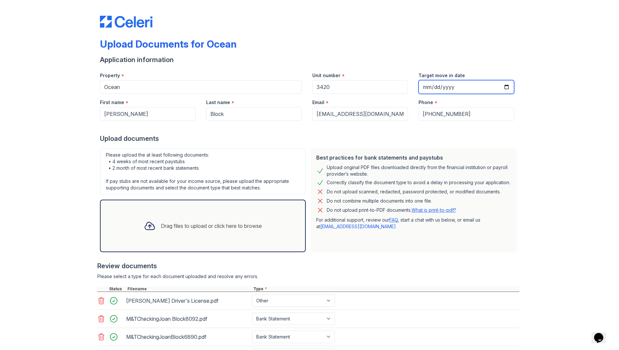 The height and width of the screenshot is (350, 619). I want to click on div: Do not combine multiple documents into one file., so click(379, 201).